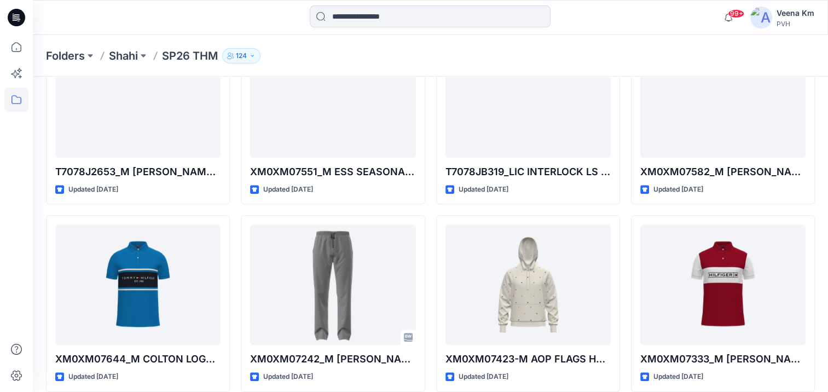  I want to click on a: XM0XM07551_M ESS SEASONAL REG STRIPE TEE_PROTO_V01, so click(333, 97).